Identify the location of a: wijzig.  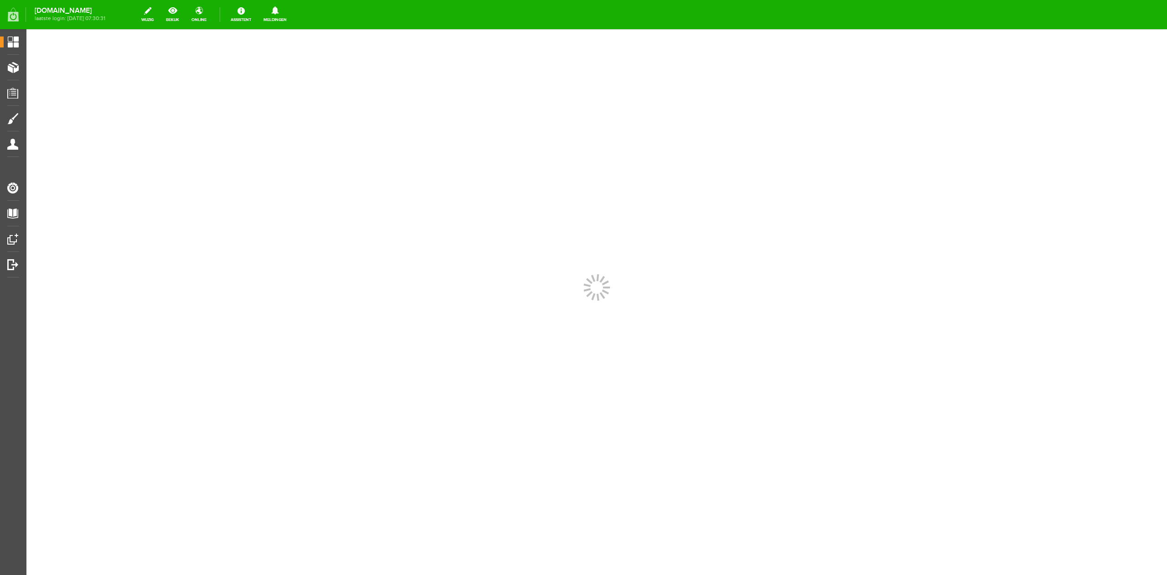
(147, 15).